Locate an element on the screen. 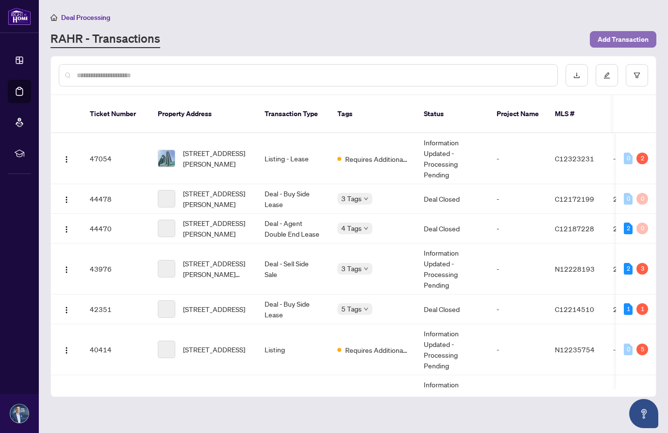 The image size is (668, 433). span: C12323231 is located at coordinates (575, 158).